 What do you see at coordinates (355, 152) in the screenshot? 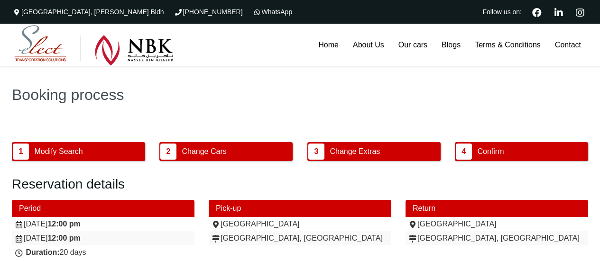
I see `span: Change Extras` at bounding box center [355, 152].